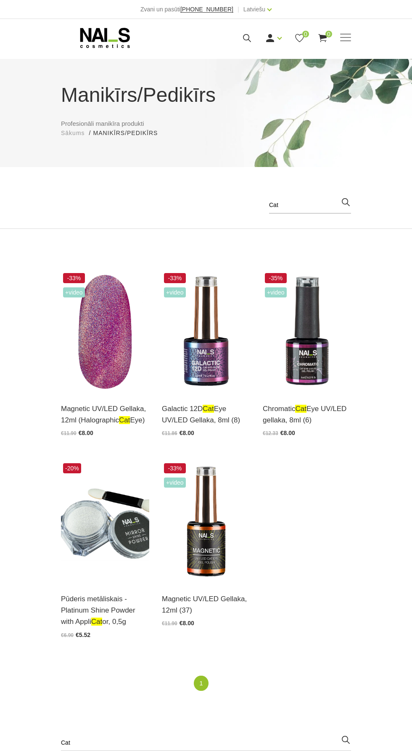 This screenshot has width=412, height=751. Describe the element at coordinates (83, 635) in the screenshot. I see `span: €5.52` at that location.